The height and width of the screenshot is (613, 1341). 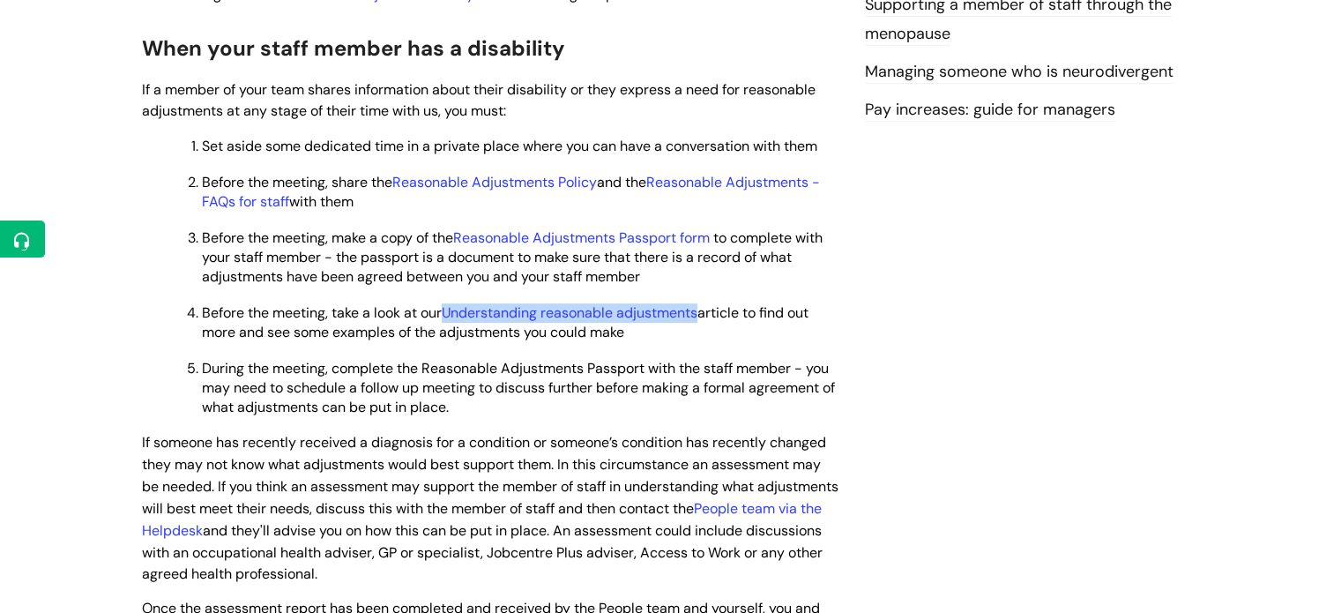 What do you see at coordinates (510, 191) in the screenshot?
I see `a: Reasonable Adjustments - FAQs for staff` at bounding box center [510, 191].